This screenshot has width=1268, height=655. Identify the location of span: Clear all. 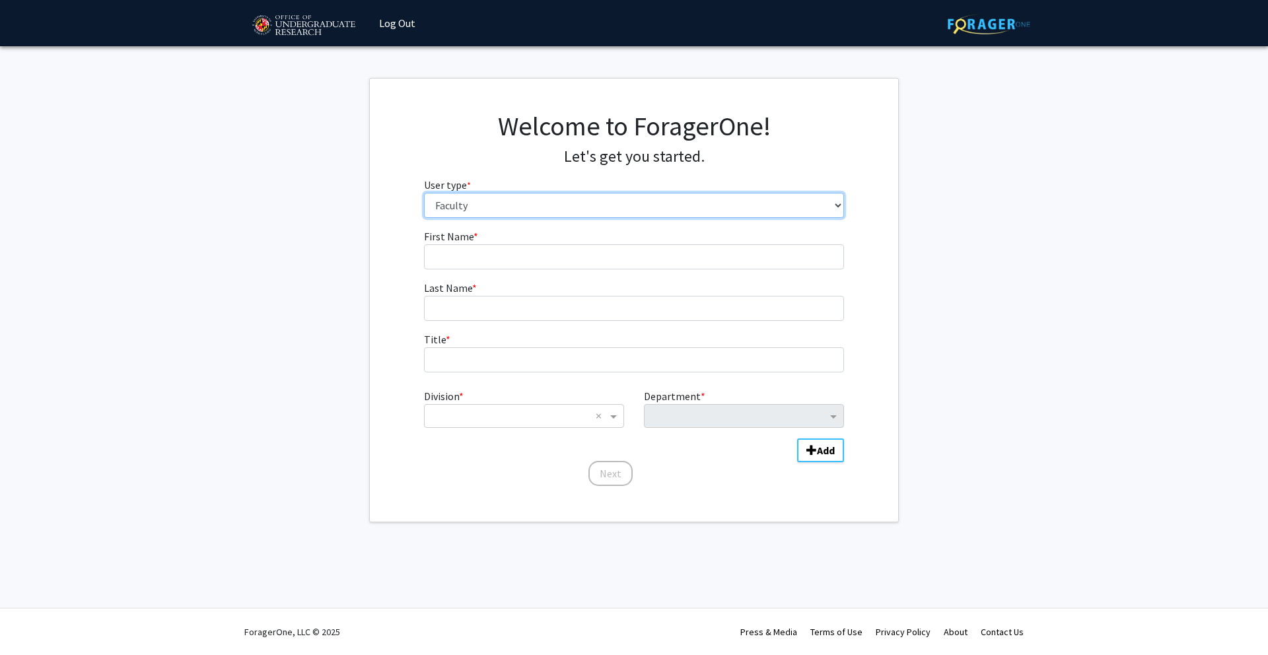
(601, 416).